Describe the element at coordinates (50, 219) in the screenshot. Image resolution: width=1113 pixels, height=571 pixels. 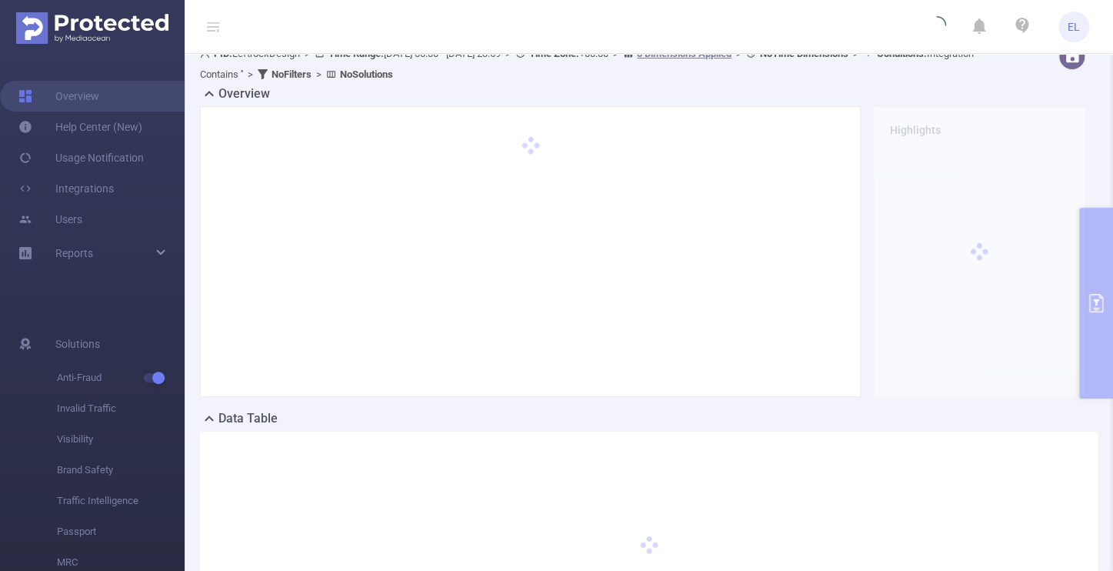
I see `a: Users` at that location.